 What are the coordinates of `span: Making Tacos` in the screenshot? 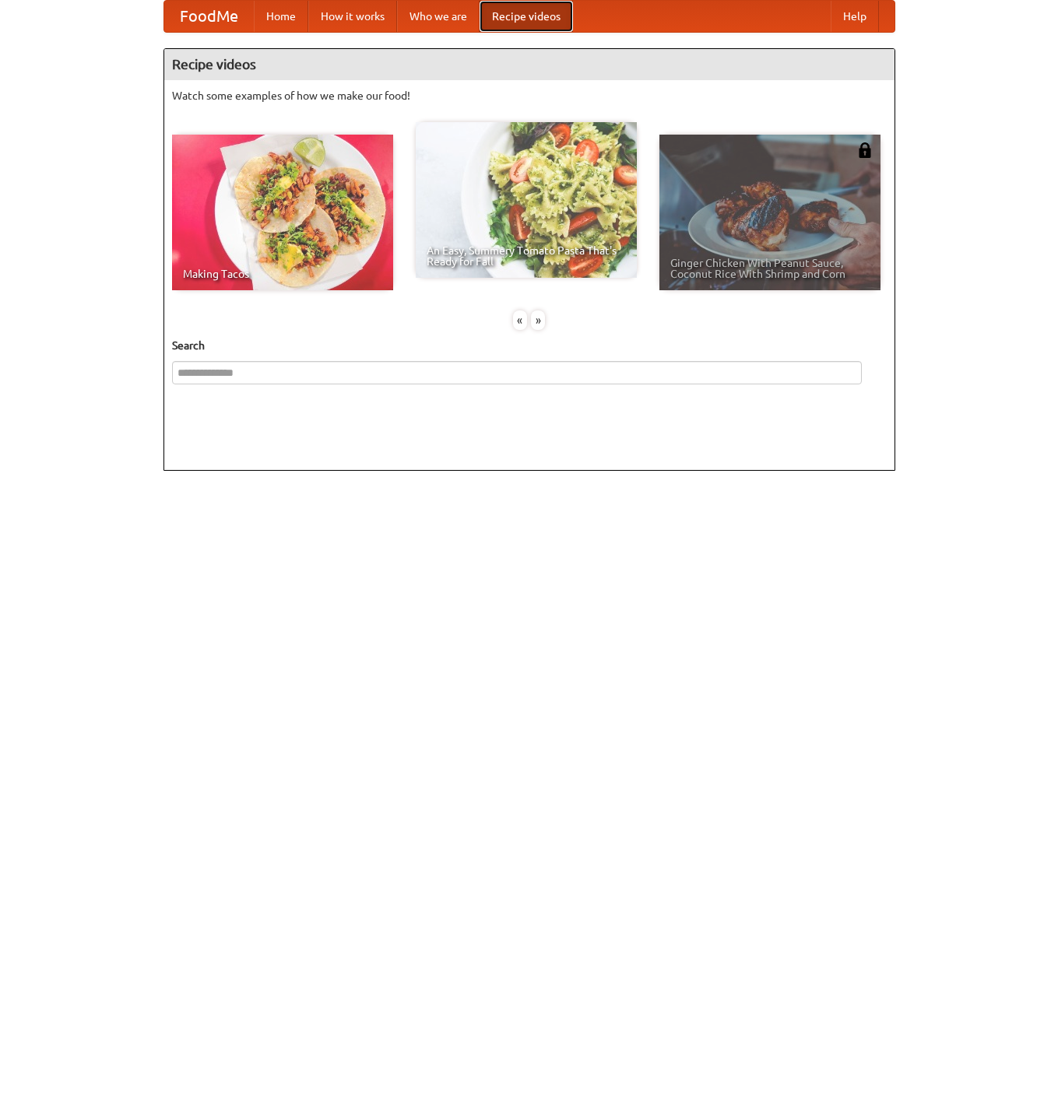 It's located at (282, 274).